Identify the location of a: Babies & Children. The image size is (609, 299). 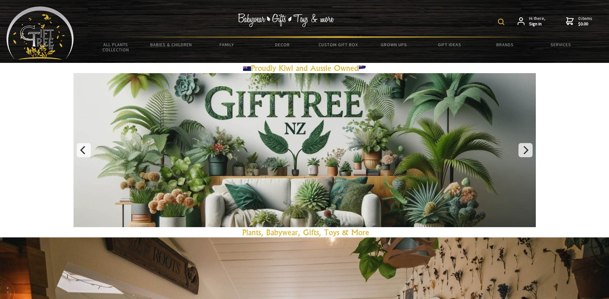
(171, 45).